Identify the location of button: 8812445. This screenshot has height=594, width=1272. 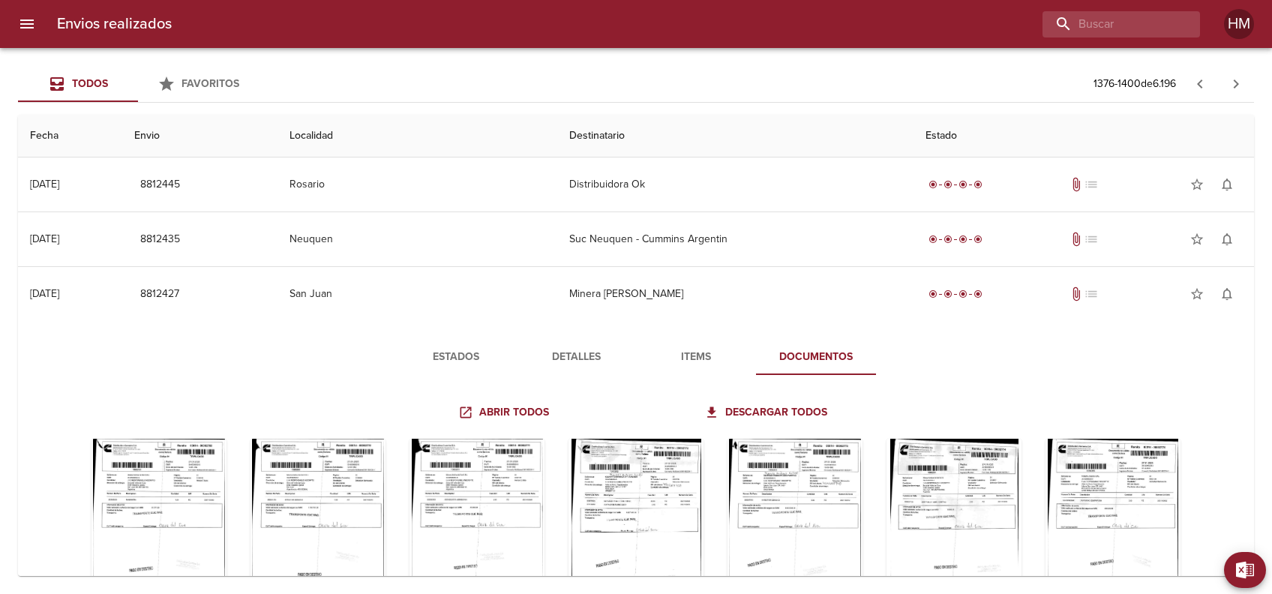
(160, 185).